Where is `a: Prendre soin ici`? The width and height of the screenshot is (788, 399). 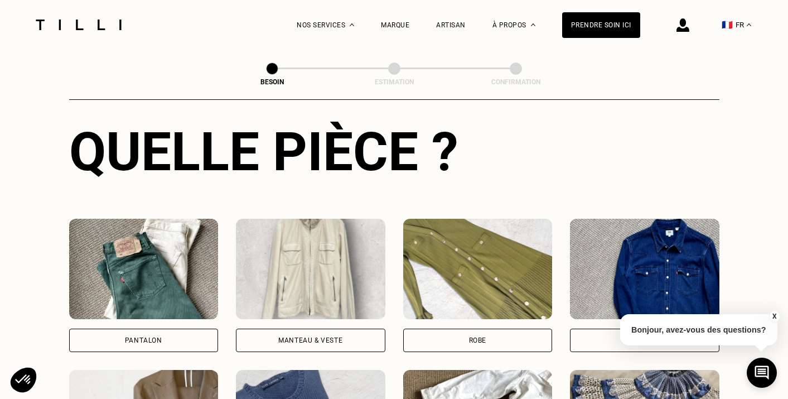 a: Prendre soin ici is located at coordinates (601, 25).